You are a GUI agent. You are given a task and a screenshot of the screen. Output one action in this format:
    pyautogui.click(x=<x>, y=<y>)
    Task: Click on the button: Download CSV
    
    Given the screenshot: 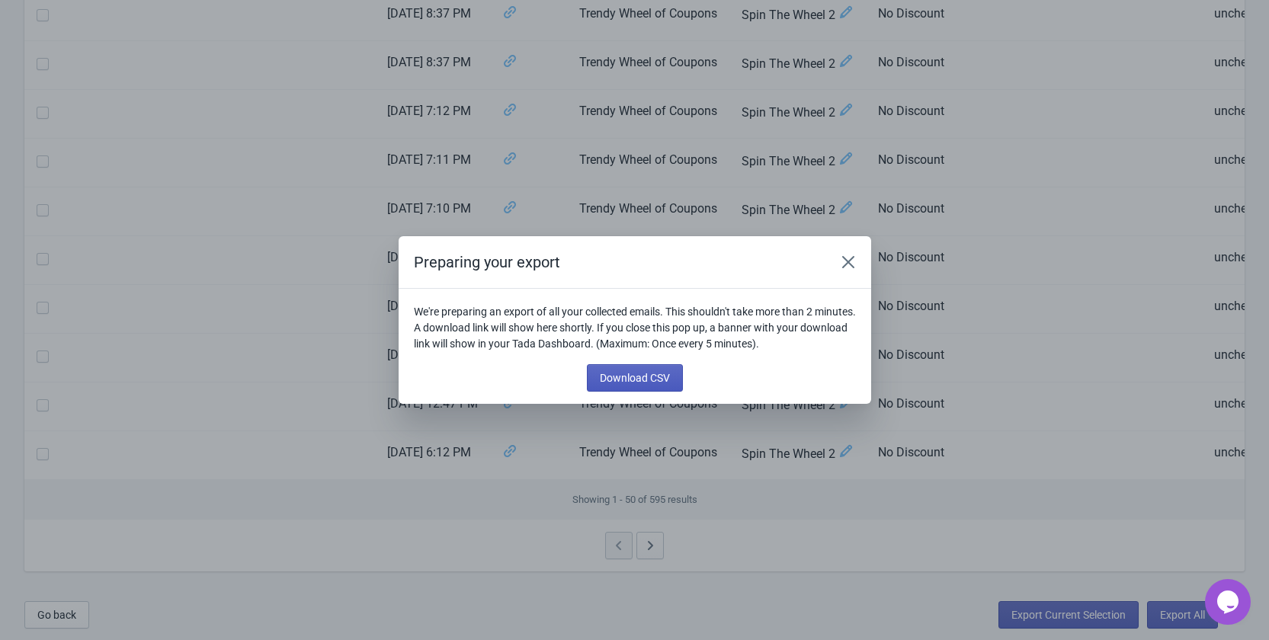 What is the action you would take?
    pyautogui.click(x=635, y=378)
    